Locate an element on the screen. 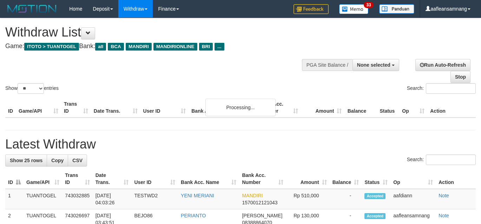  span: all is located at coordinates (100, 47).